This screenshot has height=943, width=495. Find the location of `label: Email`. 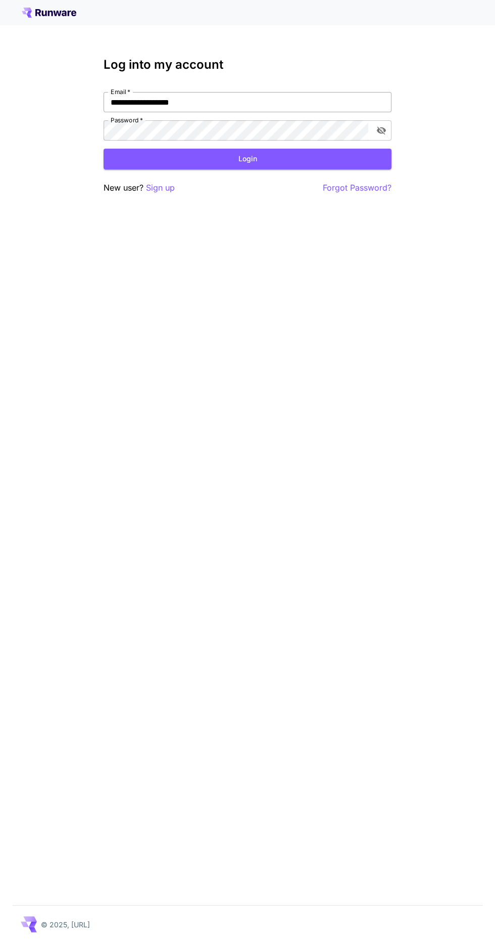

label: Email is located at coordinates (120, 91).